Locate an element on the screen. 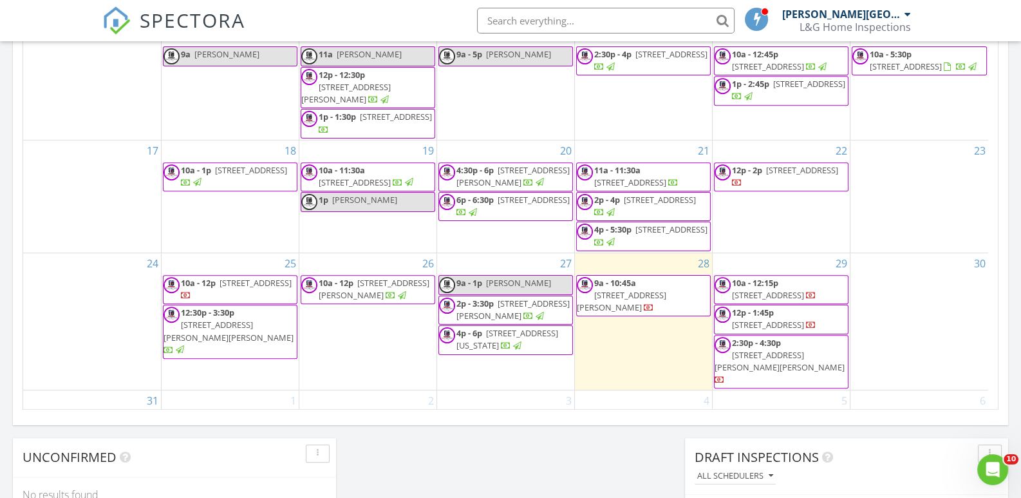 Image resolution: width=1021 pixels, height=498 pixels. span: 12:30p - 3:30p is located at coordinates (207, 312).